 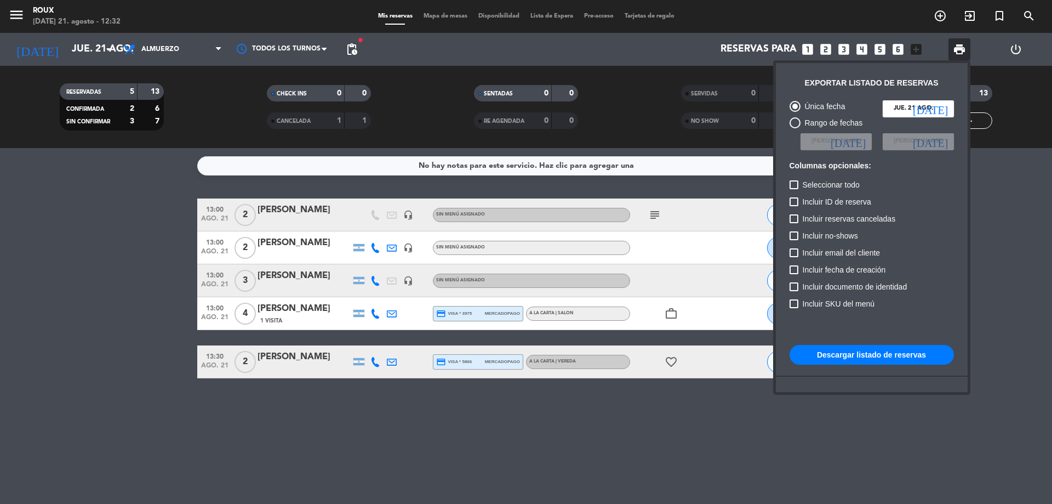 I want to click on span: Incluir ID de reserva, so click(x=837, y=202).